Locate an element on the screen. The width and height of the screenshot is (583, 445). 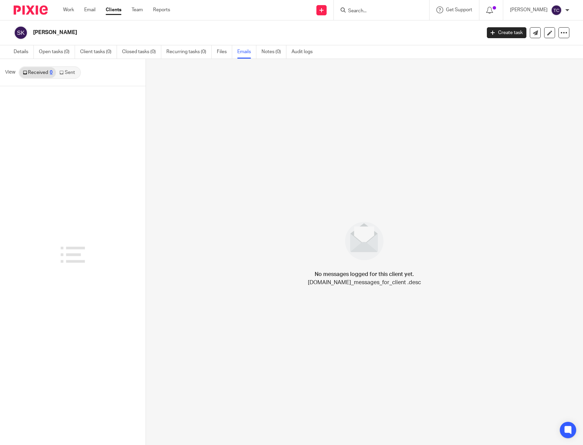
a: Email is located at coordinates (90, 10).